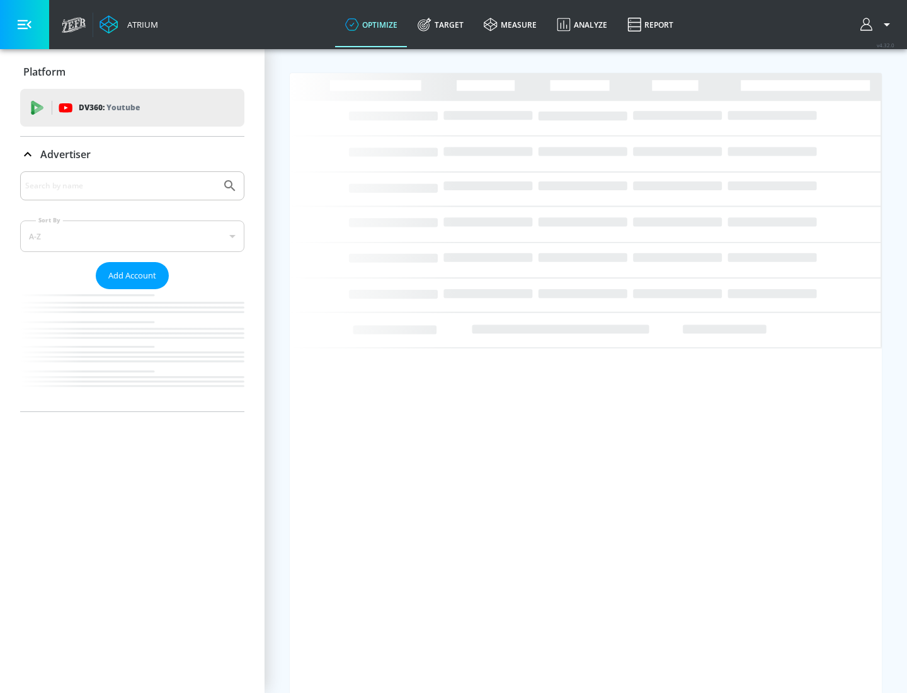  Describe the element at coordinates (65, 154) in the screenshot. I see `p: Advertiser` at that location.